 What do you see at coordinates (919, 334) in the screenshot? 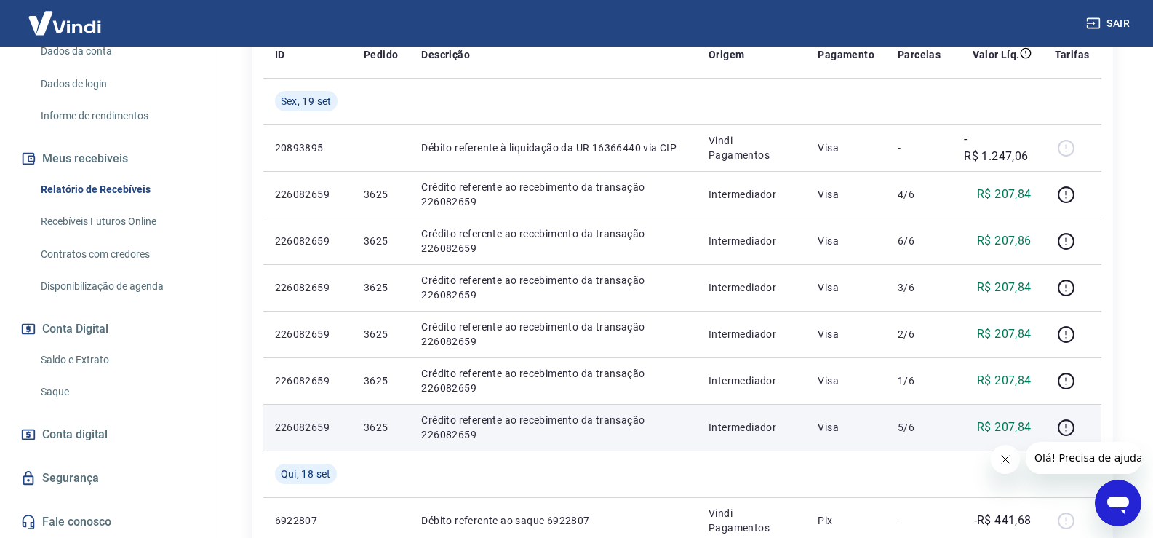
I see `p: 2/6` at bounding box center [919, 334].